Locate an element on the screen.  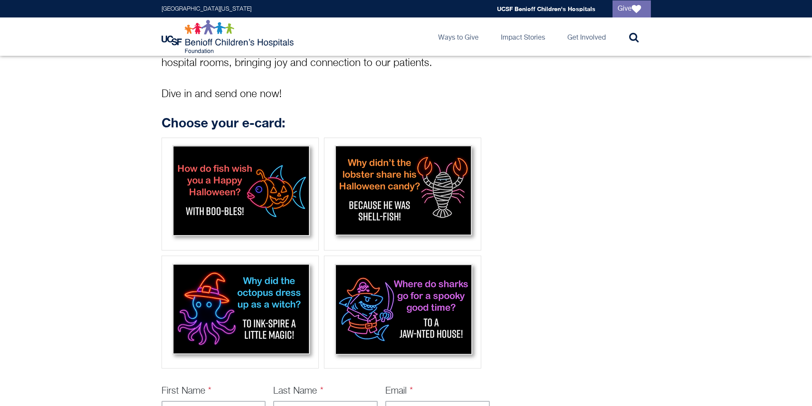
img: Lobster is located at coordinates (402, 193).